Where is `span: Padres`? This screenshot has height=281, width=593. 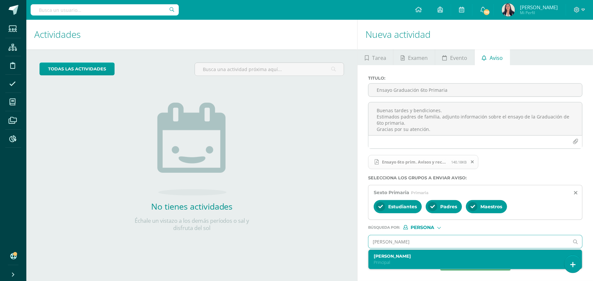 span: Padres is located at coordinates (449, 207).